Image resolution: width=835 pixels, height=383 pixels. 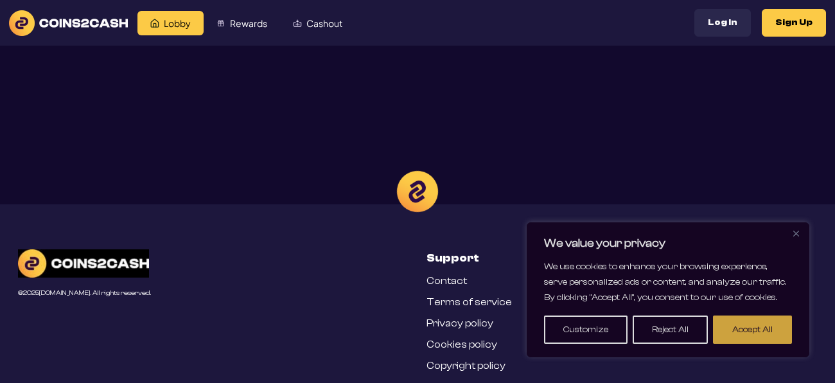 What do you see at coordinates (668, 282) in the screenshot?
I see `p: We use cookies to enhance your browsing experience, serve personalized ads or content, and analyz...` at bounding box center [668, 282].